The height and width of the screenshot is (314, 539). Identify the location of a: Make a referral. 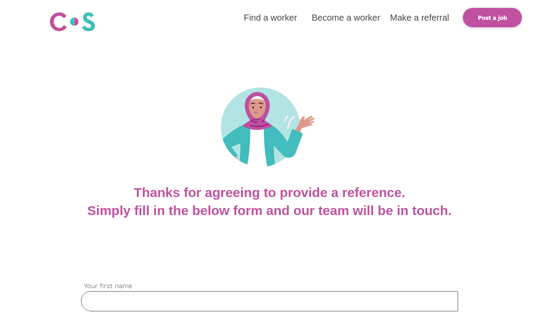
(419, 18).